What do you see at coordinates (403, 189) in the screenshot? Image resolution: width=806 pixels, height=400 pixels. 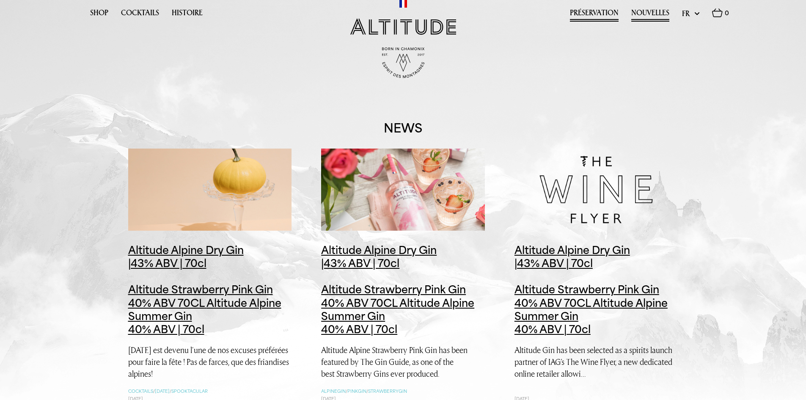 I see `img: Altitude Pink amongst the Best Strawberry Gins!` at bounding box center [403, 189].